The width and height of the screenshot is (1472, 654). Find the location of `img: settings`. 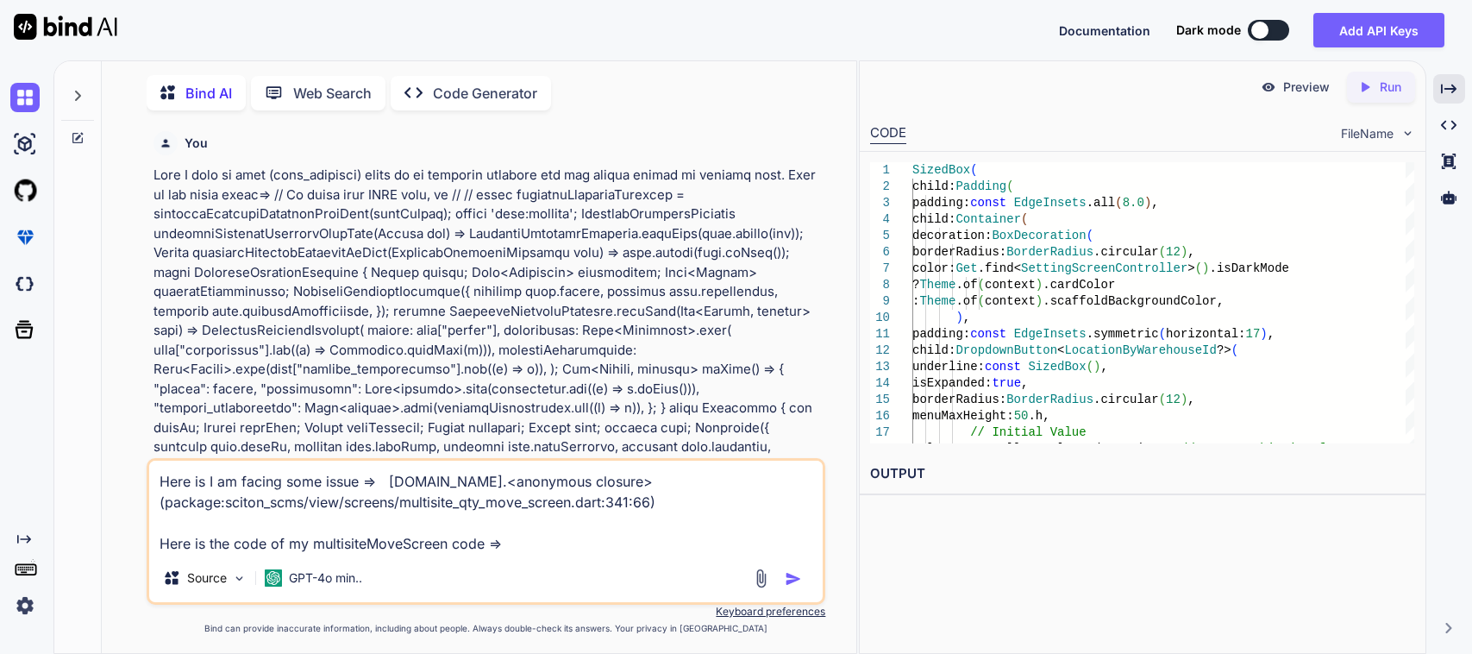

img: settings is located at coordinates (25, 605).